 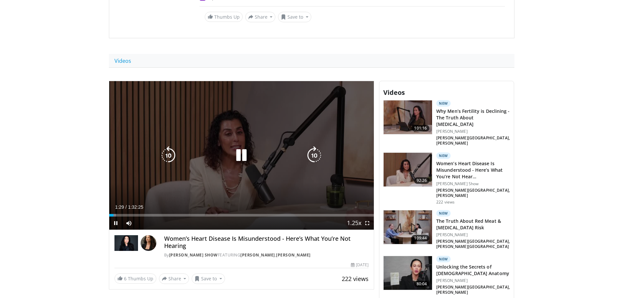 I want to click on img: 5bfbeec7-074d-4293-b829-b5c4e60e45a9.150x105_q85_crop-smart_upscale.jpg, so click(x=408, y=227).